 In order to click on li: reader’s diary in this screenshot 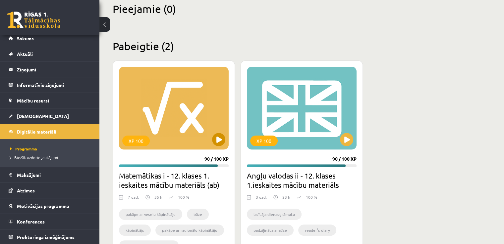, I will do `click(317, 231)`.